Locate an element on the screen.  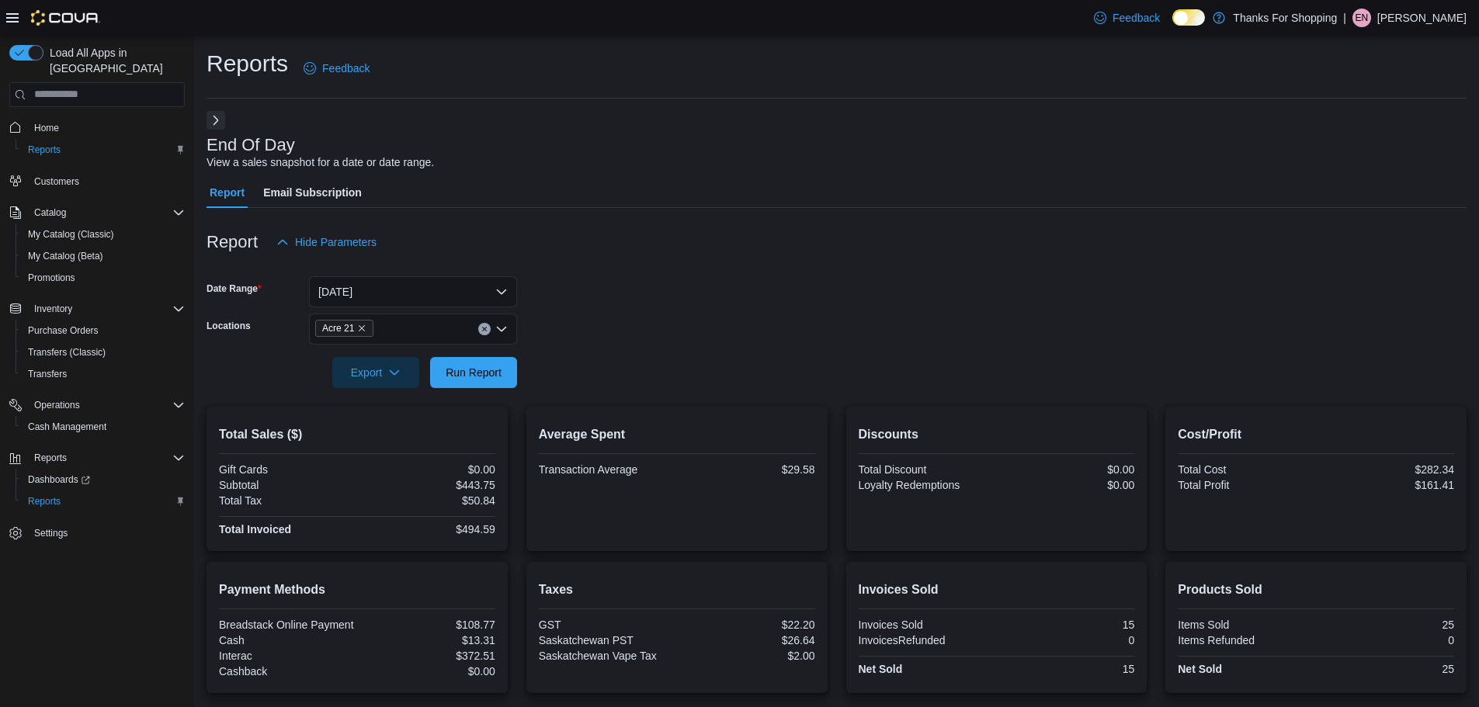
div: $372.51 is located at coordinates (428, 656).